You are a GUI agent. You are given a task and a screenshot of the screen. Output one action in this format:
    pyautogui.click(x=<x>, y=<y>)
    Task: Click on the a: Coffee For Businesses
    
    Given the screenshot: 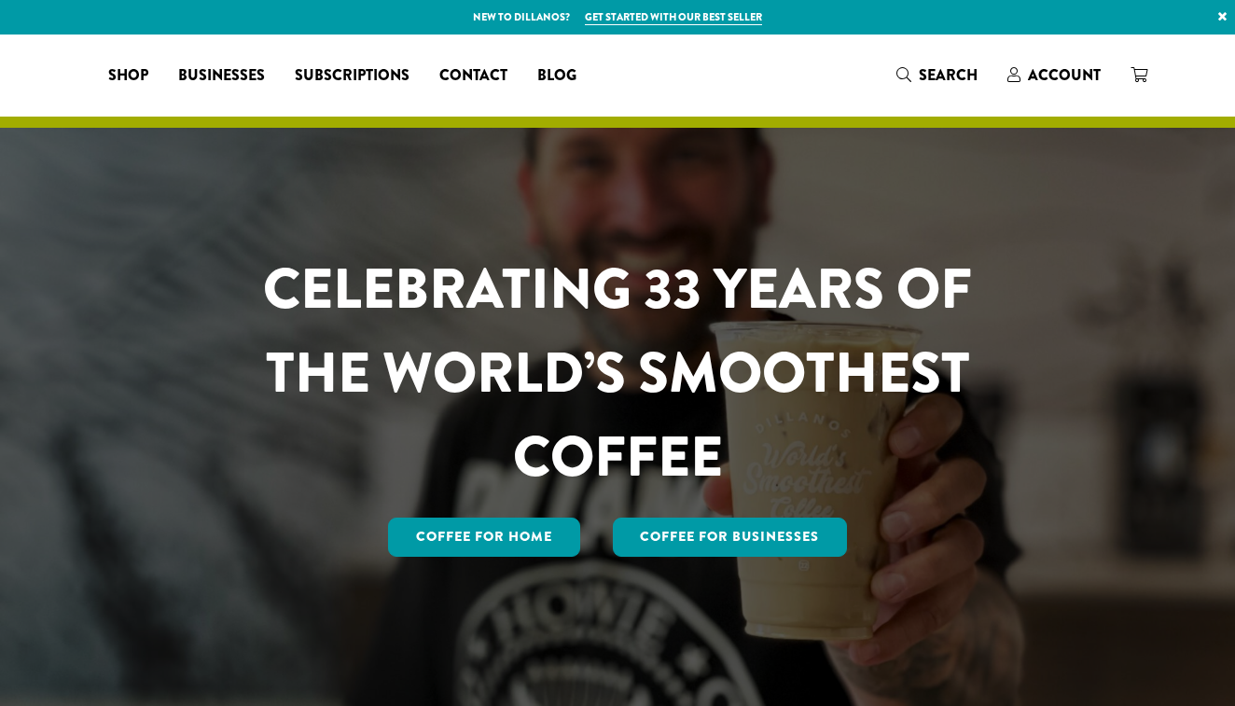 What is the action you would take?
    pyautogui.click(x=730, y=537)
    